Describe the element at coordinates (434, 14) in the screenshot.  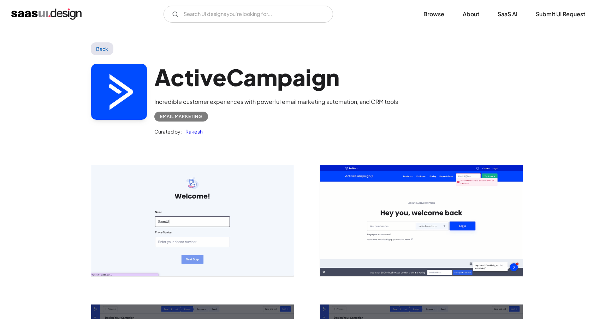
I see `a: Browse` at that location.